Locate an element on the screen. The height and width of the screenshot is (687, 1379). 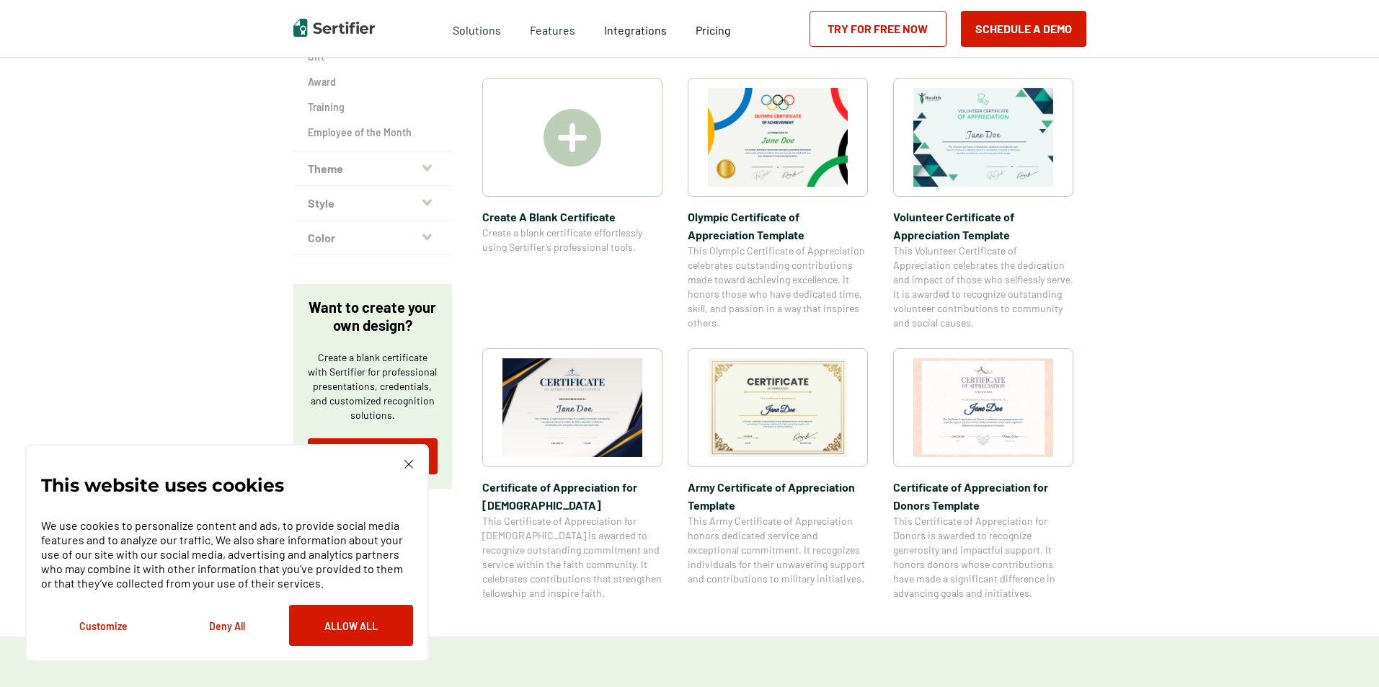
img: Olympic Certificate of Appreciation​ Template is located at coordinates (778, 137).